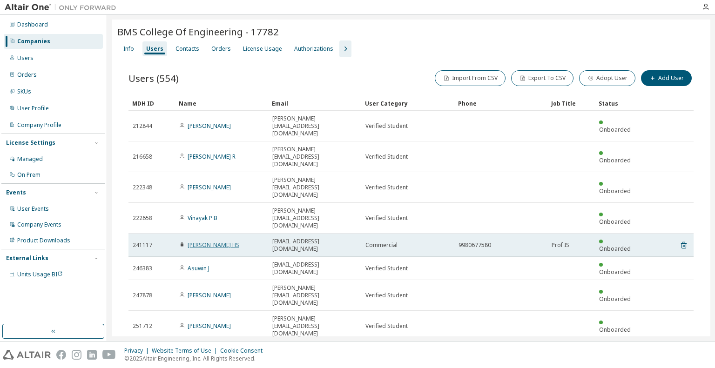  Describe the element at coordinates (44, 241) in the screenshot. I see `div: Product Downloads` at that location.